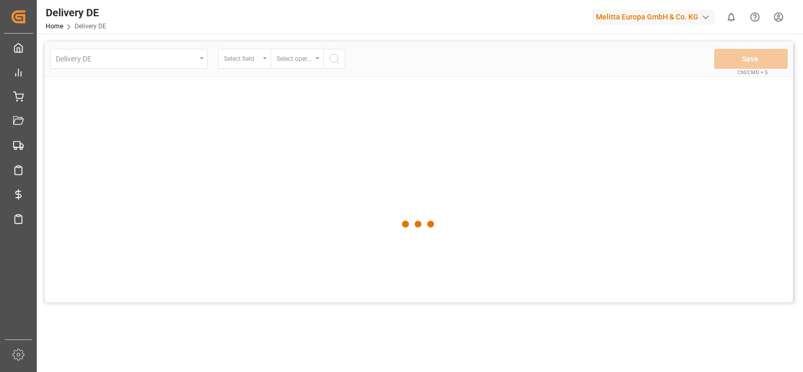 This screenshot has width=803, height=372. What do you see at coordinates (54, 26) in the screenshot?
I see `a: Home` at bounding box center [54, 26].